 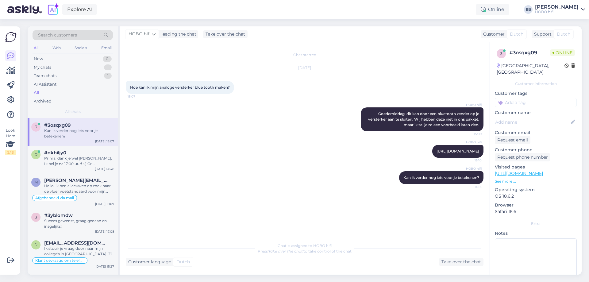 What do you see at coordinates (57, 125) in the screenshot?
I see `span: #3osqxg09` at bounding box center [57, 125].